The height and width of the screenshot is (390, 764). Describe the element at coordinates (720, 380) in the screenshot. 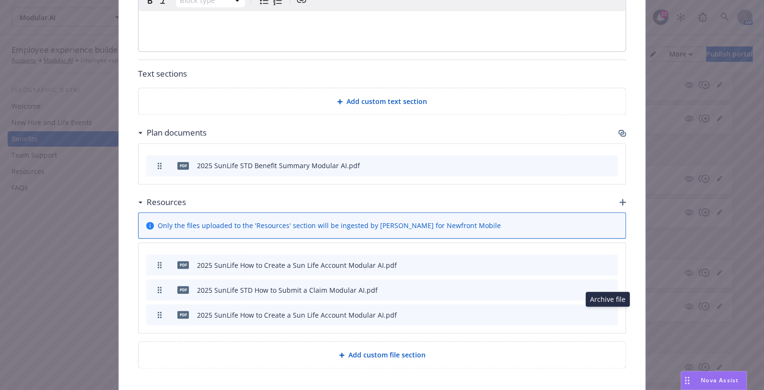

I see `span: Nova Assist` at that location.